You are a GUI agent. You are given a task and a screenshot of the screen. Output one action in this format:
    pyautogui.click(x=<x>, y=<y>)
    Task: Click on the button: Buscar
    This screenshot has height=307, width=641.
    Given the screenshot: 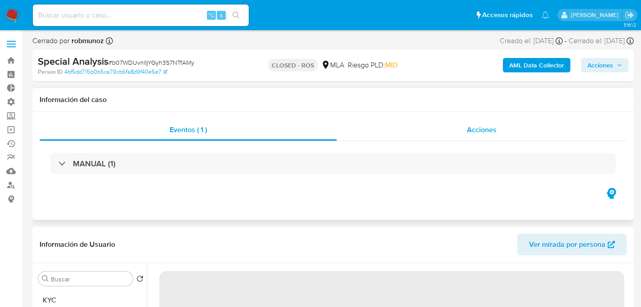 What is the action you would take?
    pyautogui.click(x=45, y=279)
    